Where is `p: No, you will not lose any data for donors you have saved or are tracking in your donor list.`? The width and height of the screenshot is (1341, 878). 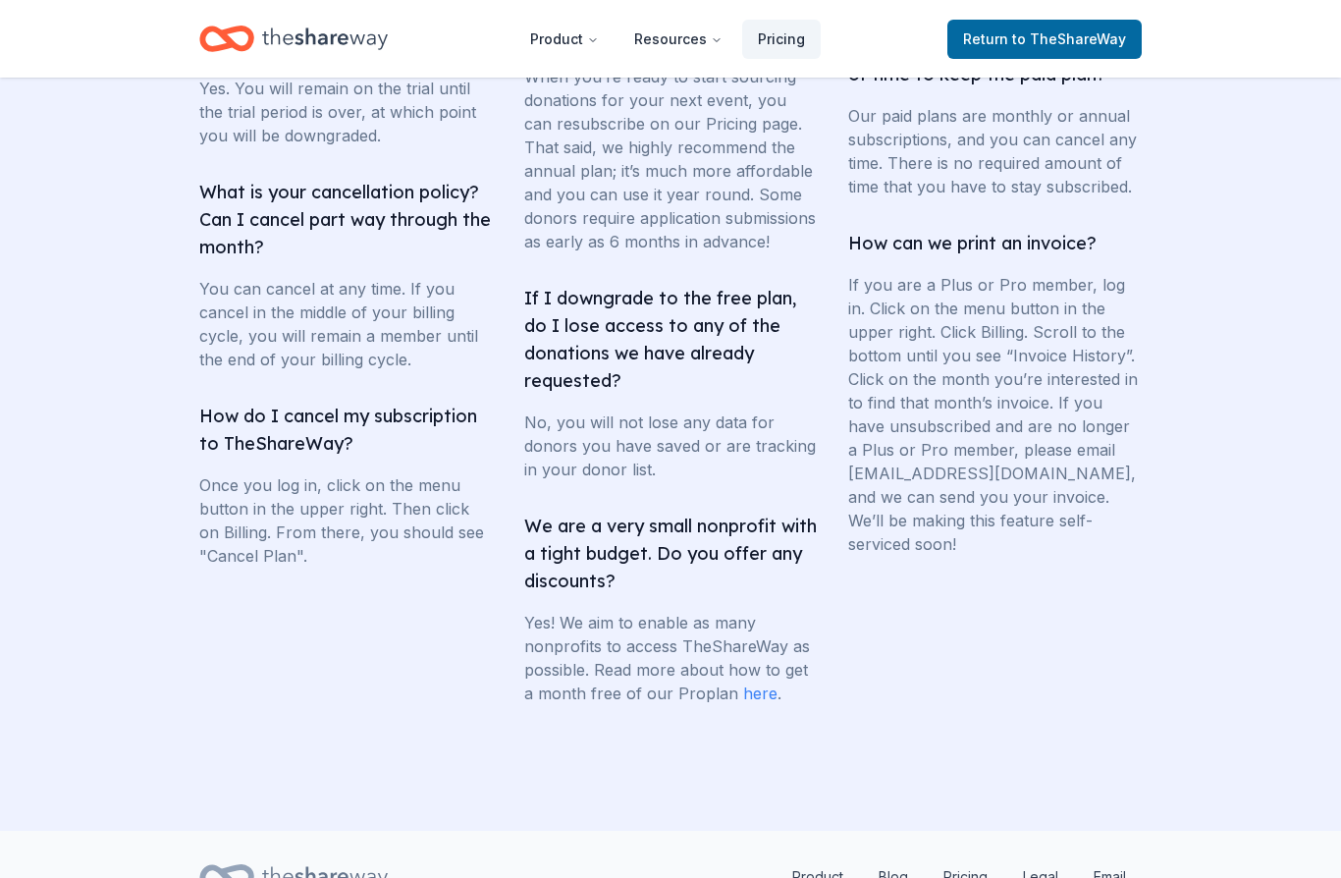
p: No, you will not lose any data for donors you have saved or are tracking in your donor list. is located at coordinates (671, 447).